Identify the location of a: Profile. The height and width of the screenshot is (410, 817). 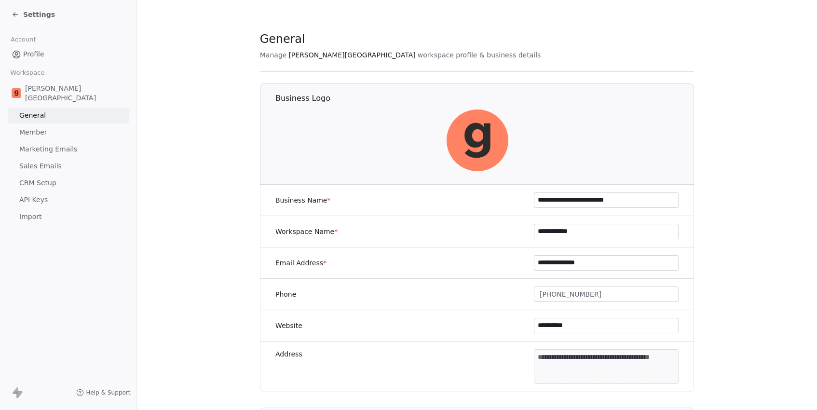
(68, 54).